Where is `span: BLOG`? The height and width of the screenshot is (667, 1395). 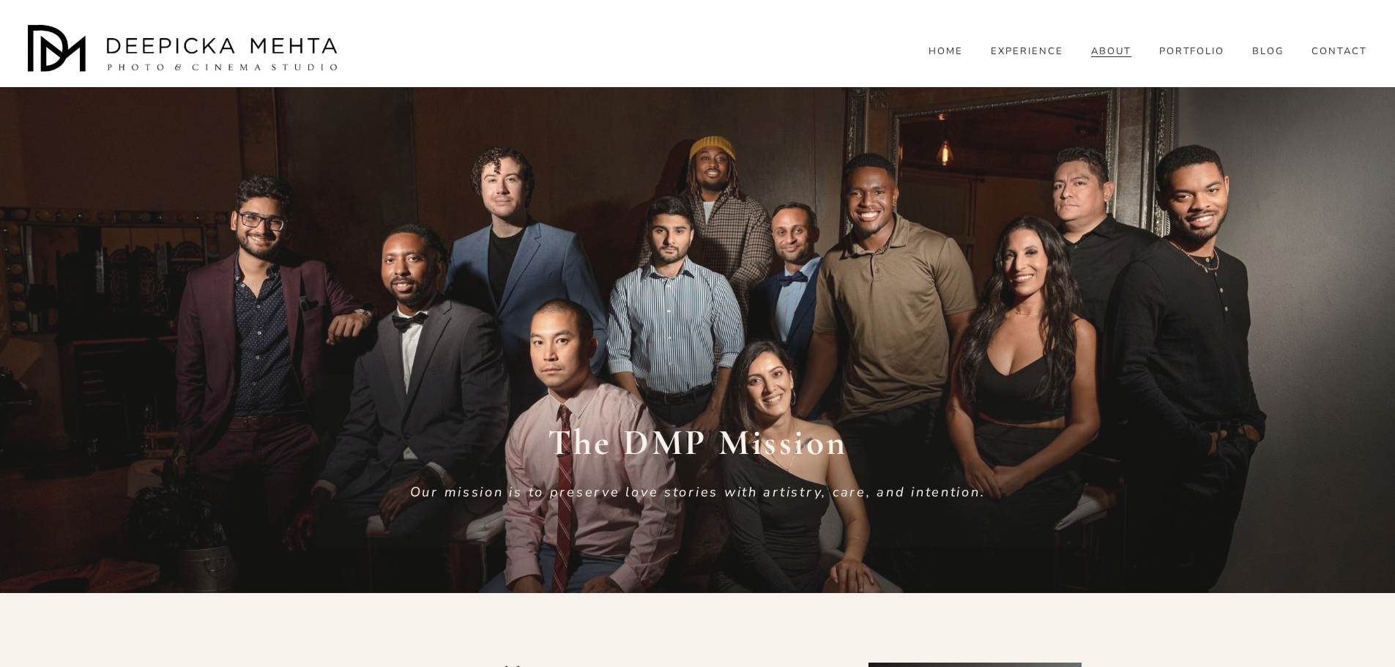 span: BLOG is located at coordinates (1268, 52).